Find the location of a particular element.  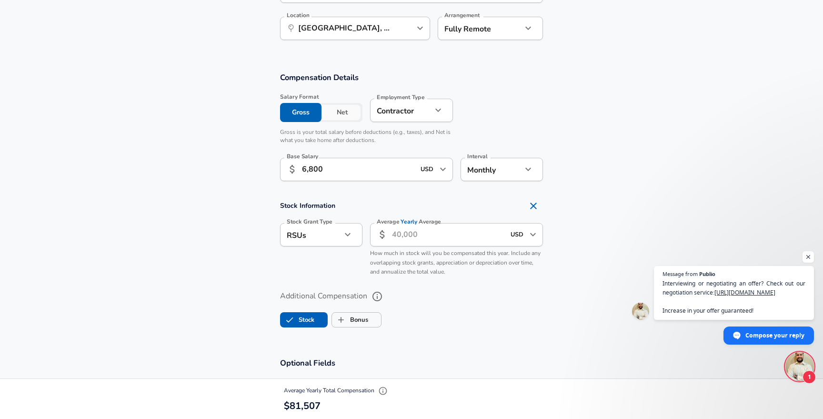

div: RSUs is located at coordinates (311, 234).